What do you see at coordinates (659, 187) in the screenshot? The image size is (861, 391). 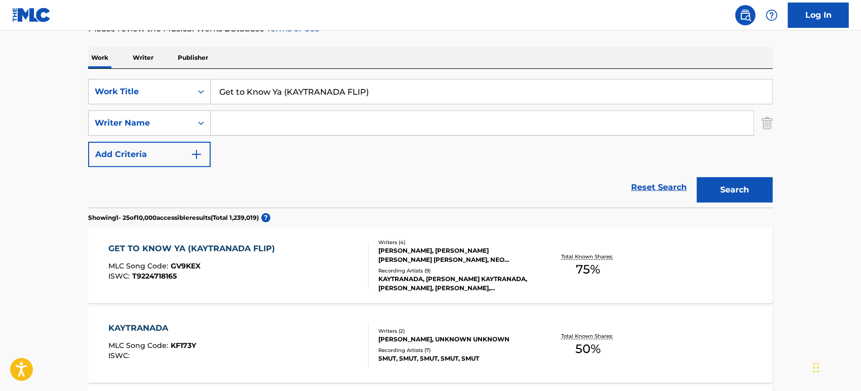 I see `a: Reset Search` at bounding box center [659, 187].